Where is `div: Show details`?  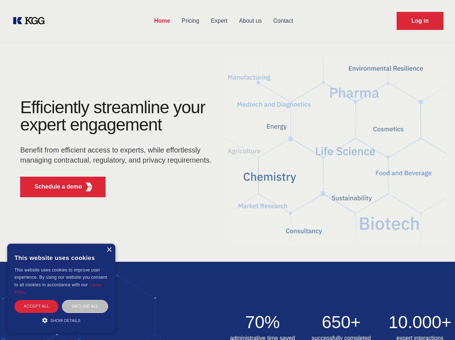
div: Show details is located at coordinates (61, 320).